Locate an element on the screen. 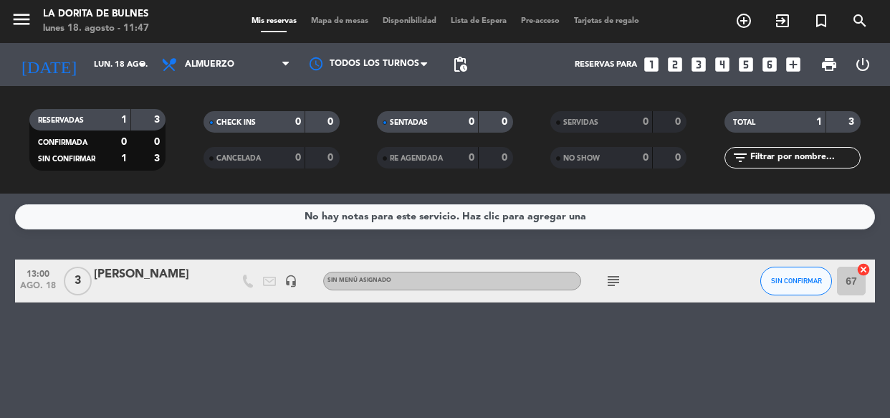 The width and height of the screenshot is (890, 418). i: add_circle_outline is located at coordinates (744, 21).